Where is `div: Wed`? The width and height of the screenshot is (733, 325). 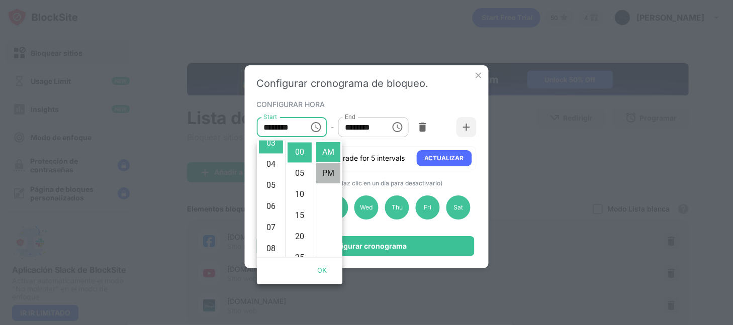
div: Wed is located at coordinates (366, 208).